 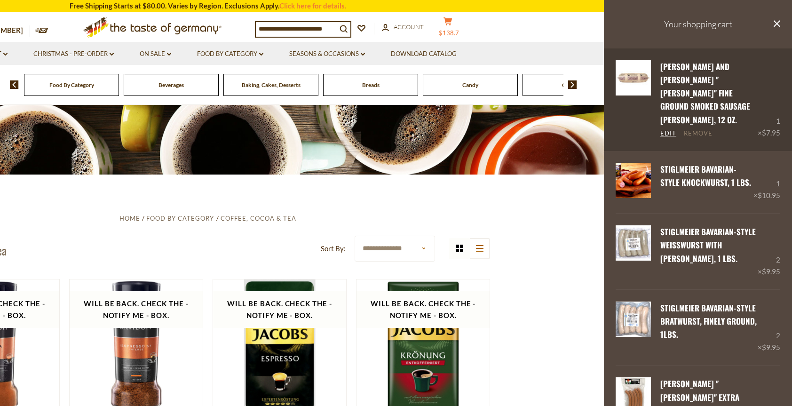 I want to click on a: Baking, Cakes, Desserts, so click(x=271, y=85).